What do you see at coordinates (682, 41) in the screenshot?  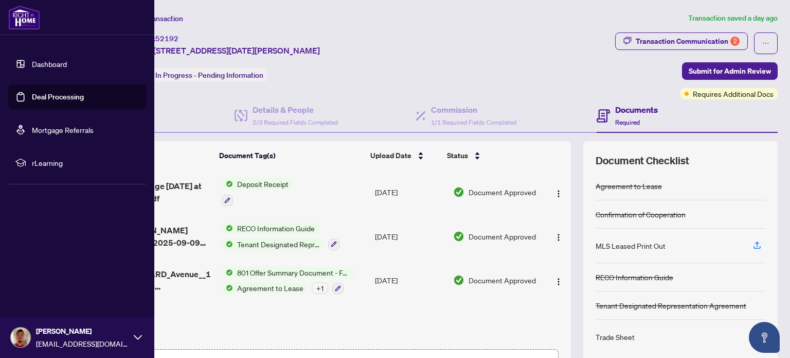 I see `button: Transaction Communication2` at bounding box center [682, 41].